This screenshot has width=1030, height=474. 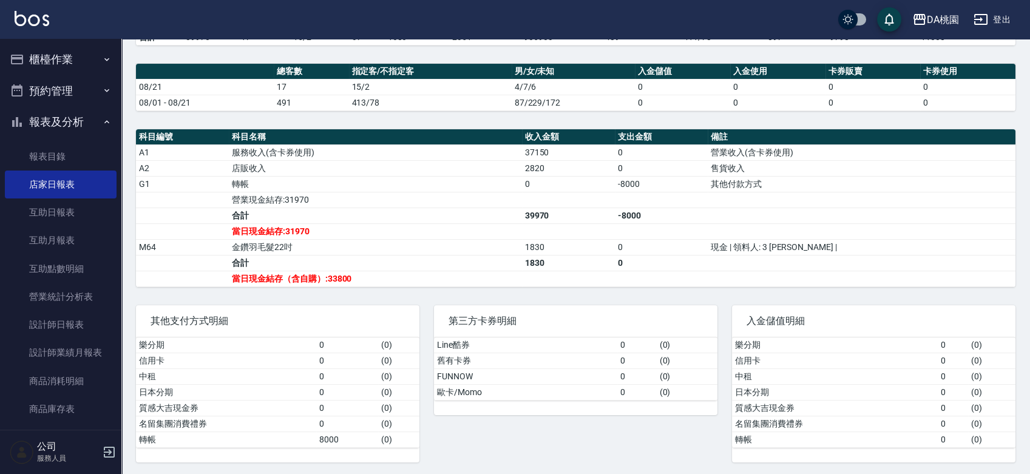 What do you see at coordinates (61, 122) in the screenshot?
I see `button: 報表及分析` at bounding box center [61, 122].